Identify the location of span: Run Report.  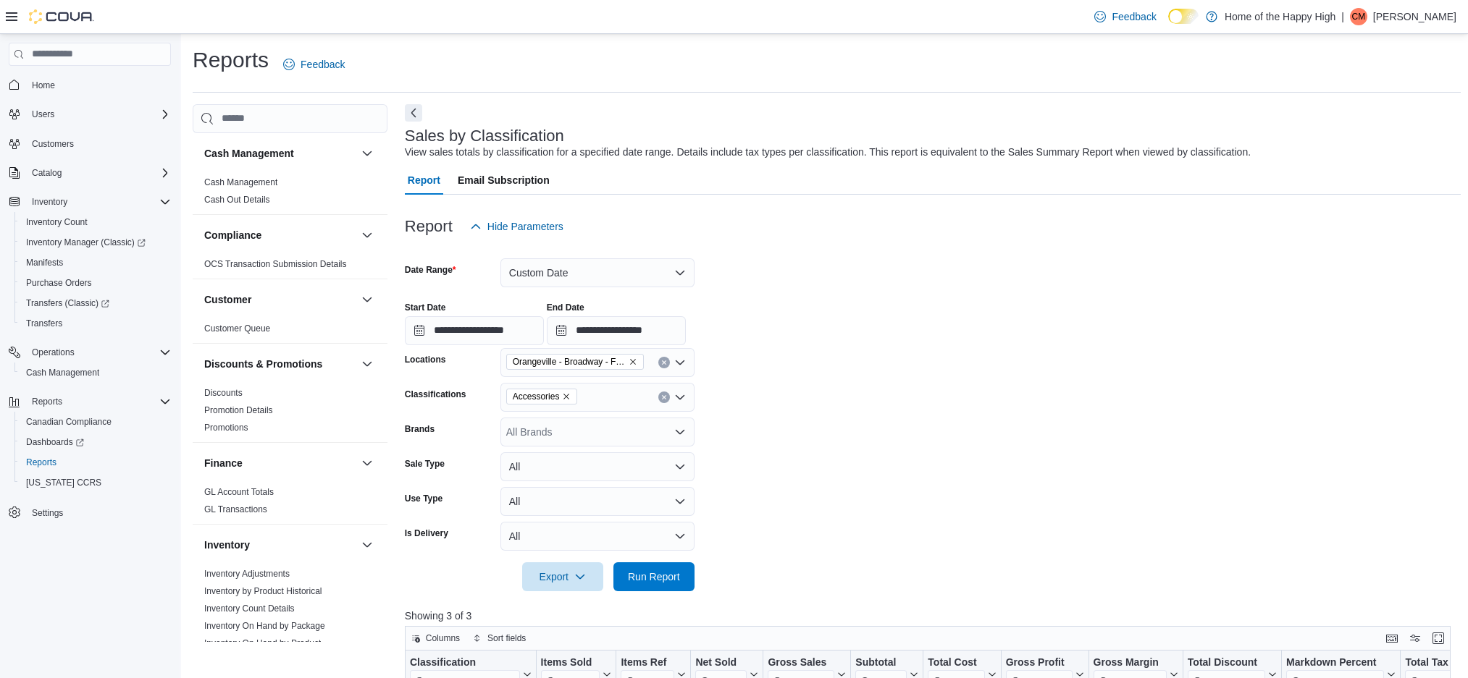
(654, 577).